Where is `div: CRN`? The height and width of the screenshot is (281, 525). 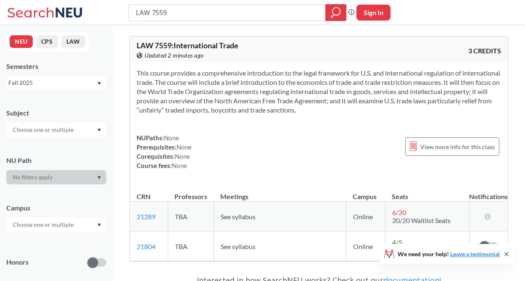 div: CRN is located at coordinates (143, 197).